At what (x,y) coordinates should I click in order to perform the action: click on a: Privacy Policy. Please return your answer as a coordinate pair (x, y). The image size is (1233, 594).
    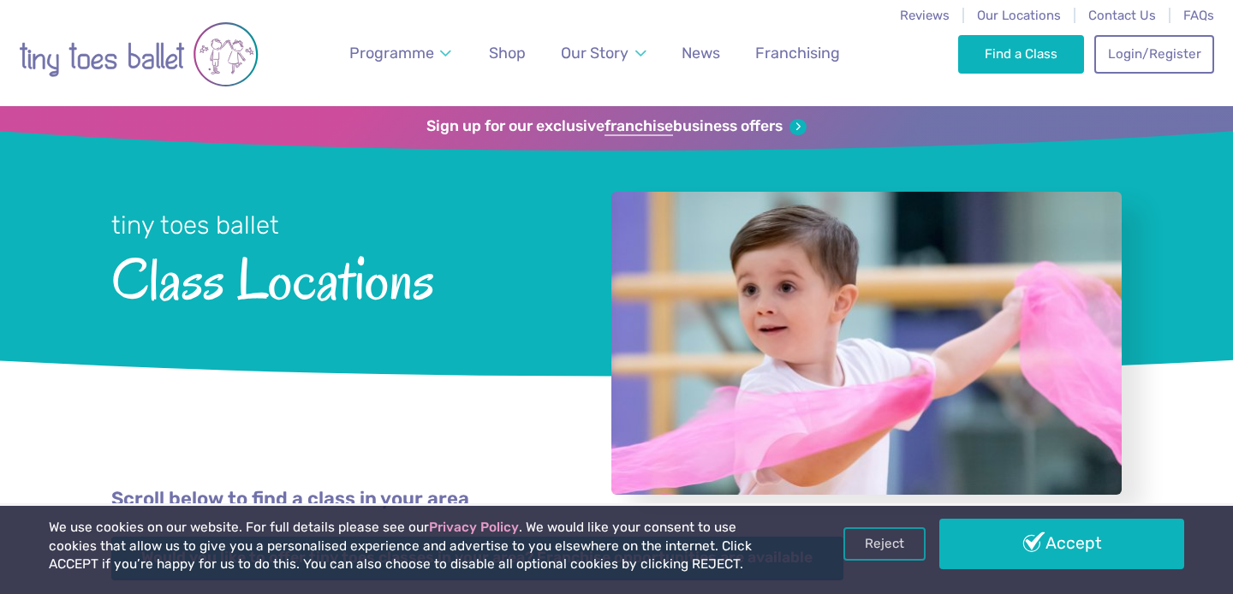
    Looking at the image, I should click on (474, 528).